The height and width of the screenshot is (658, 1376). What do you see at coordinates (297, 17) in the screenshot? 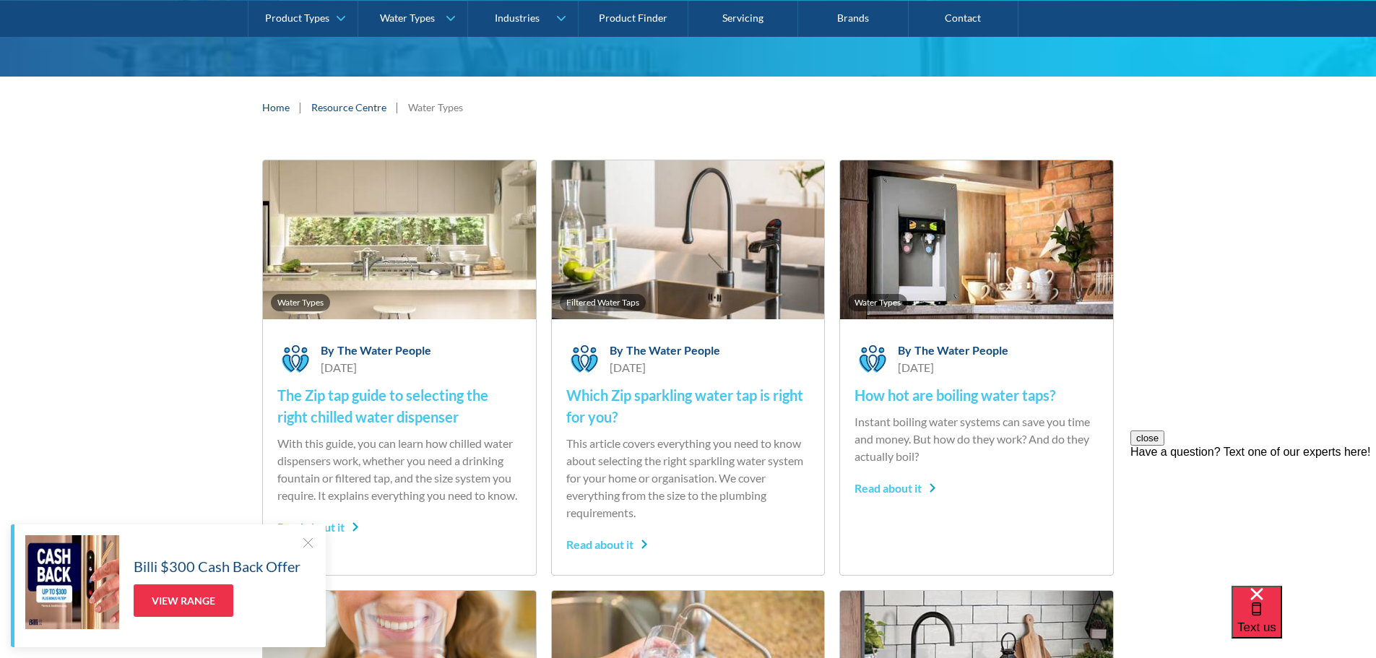
I see `div: Product Types` at bounding box center [297, 17].